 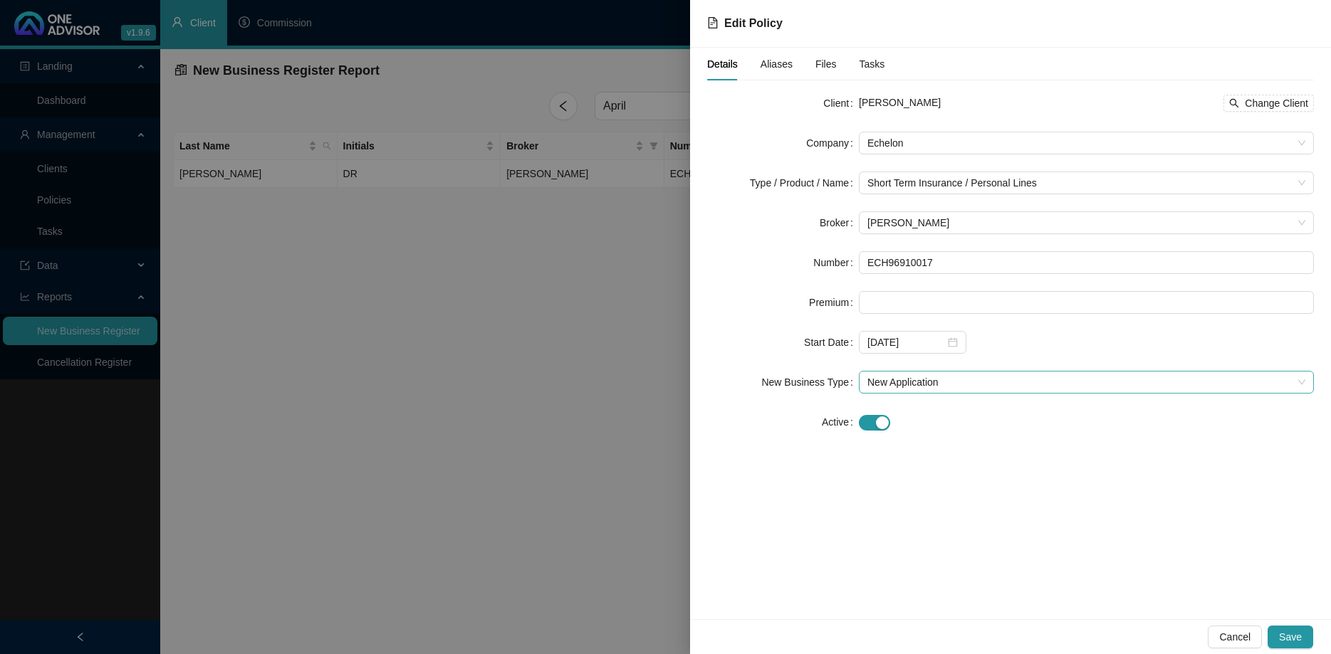 What do you see at coordinates (872, 64) in the screenshot?
I see `span: Tasks` at bounding box center [872, 64].